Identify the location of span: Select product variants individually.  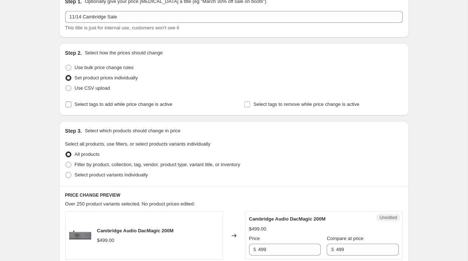
(111, 175).